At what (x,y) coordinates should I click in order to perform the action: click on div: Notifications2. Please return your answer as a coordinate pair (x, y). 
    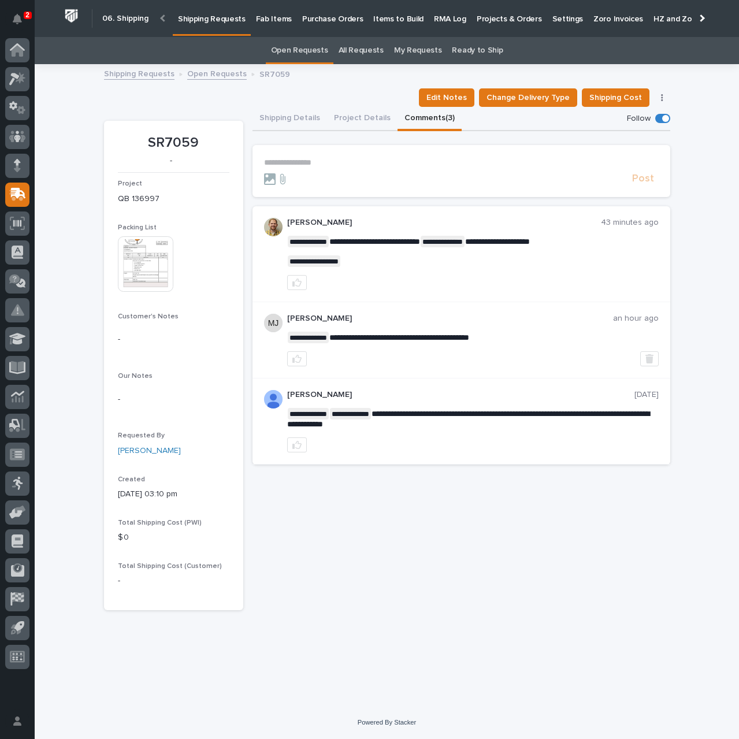
    Looking at the image, I should click on (22, 23).